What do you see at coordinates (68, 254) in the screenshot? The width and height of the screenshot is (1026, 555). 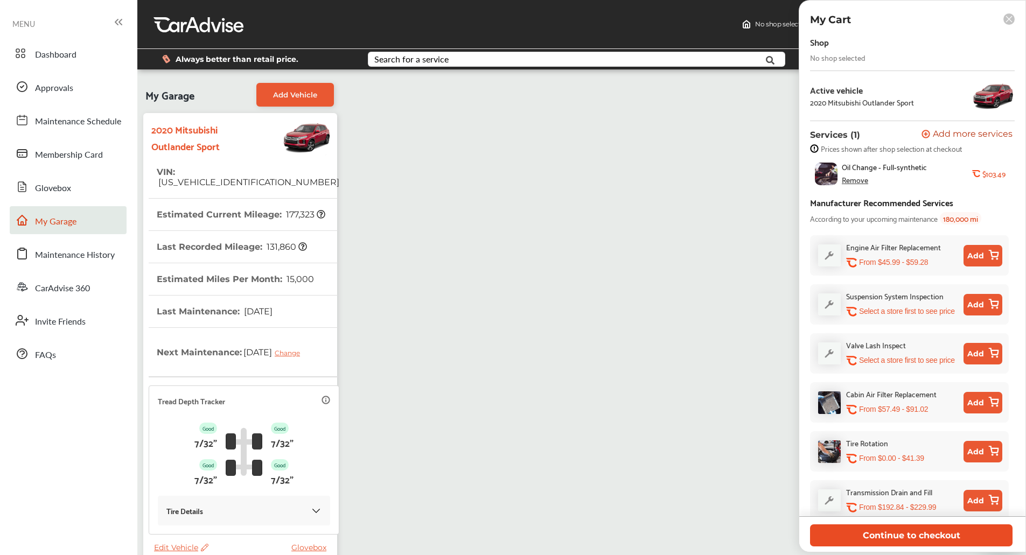 I see `a: Maintenance History` at bounding box center [68, 254].